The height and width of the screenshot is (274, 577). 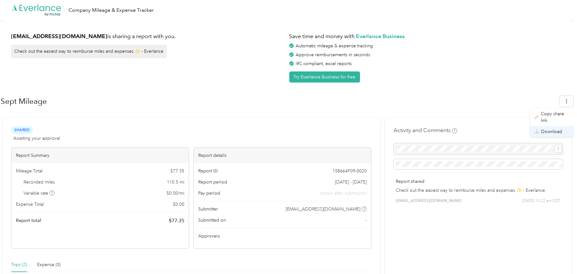 I want to click on span: Report period, so click(x=212, y=182).